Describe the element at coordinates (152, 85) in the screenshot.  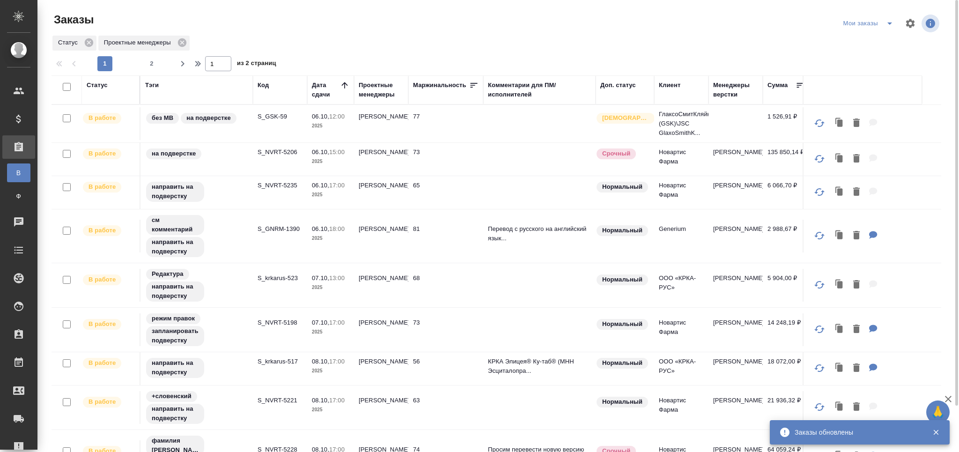
I see `div: Тэги` at that location.